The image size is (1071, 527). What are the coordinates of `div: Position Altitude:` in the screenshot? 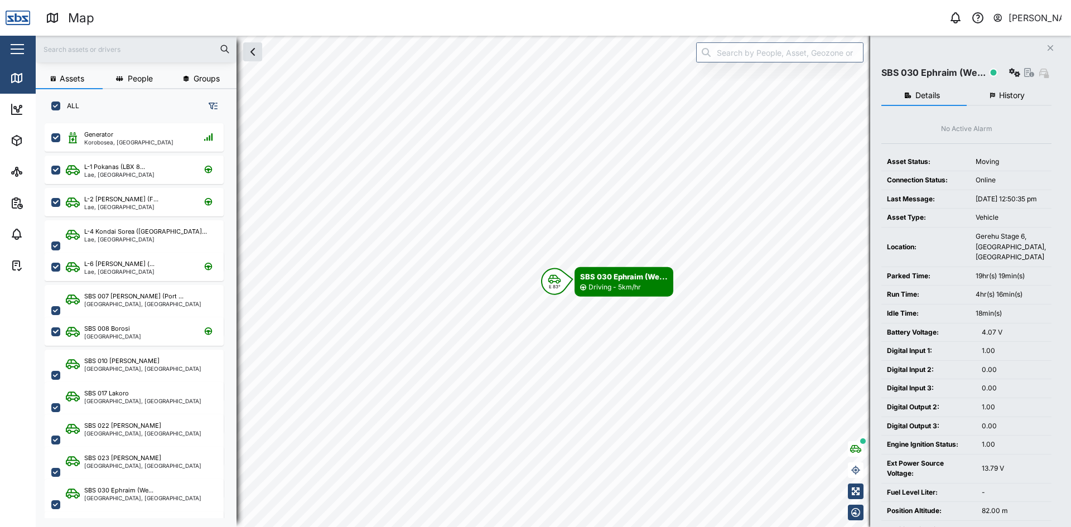 It's located at (929, 511).